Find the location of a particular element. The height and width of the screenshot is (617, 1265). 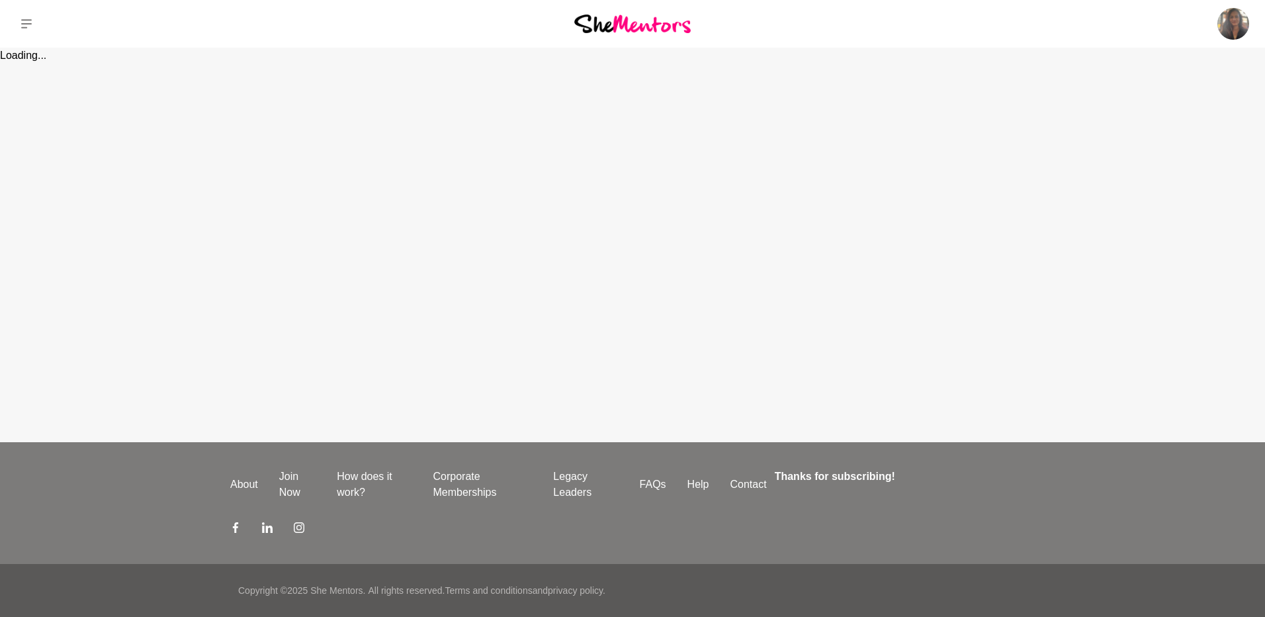

a: Instagram is located at coordinates (299, 529).